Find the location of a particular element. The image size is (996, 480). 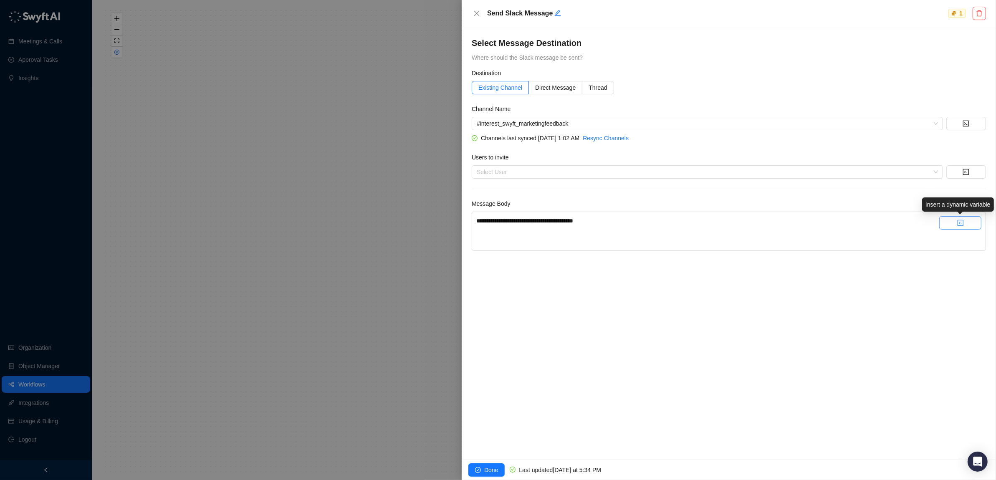

span: Existing Channel is located at coordinates (500, 88).